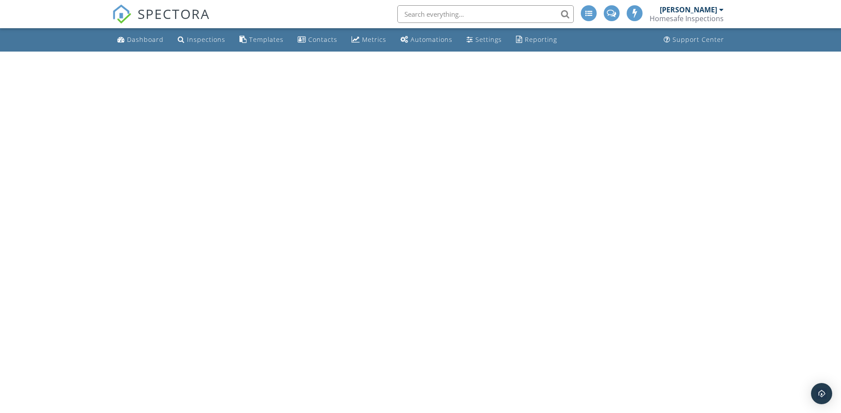 The height and width of the screenshot is (413, 841). Describe the element at coordinates (206, 39) in the screenshot. I see `div: Inspections` at that location.